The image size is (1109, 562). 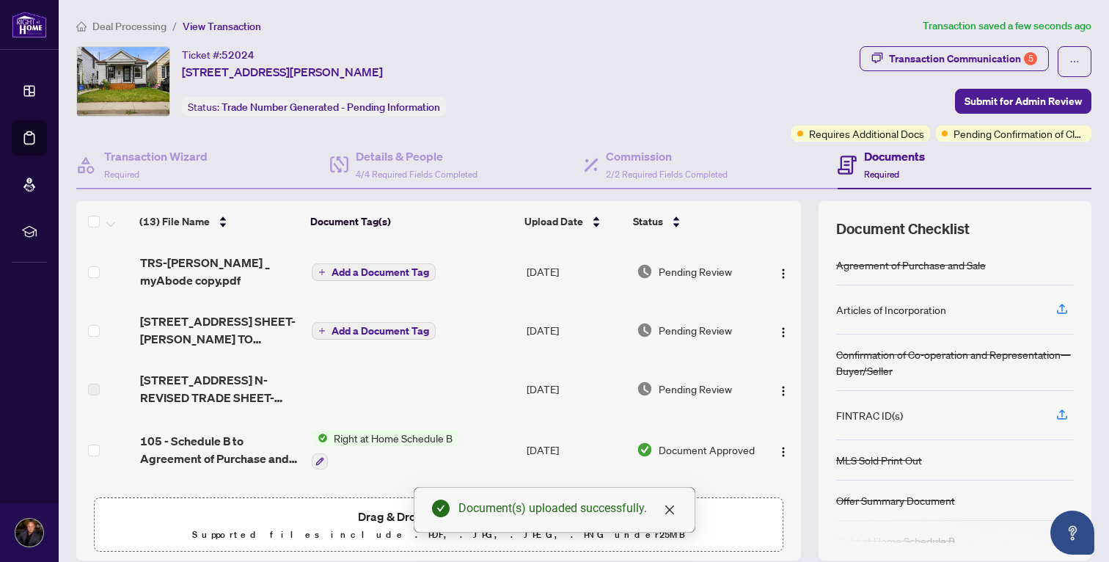 What do you see at coordinates (385, 450) in the screenshot?
I see `button: Status IconRight at Home Schedule B` at bounding box center [385, 450].